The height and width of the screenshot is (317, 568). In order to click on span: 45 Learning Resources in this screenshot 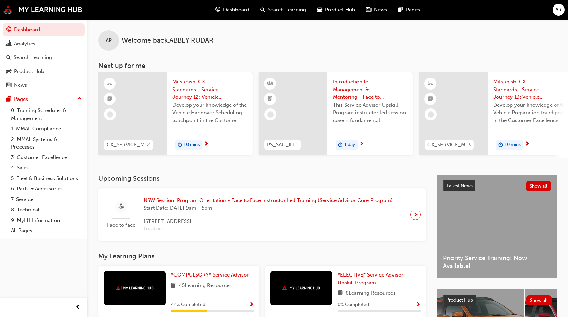, I will do `click(205, 285)`.